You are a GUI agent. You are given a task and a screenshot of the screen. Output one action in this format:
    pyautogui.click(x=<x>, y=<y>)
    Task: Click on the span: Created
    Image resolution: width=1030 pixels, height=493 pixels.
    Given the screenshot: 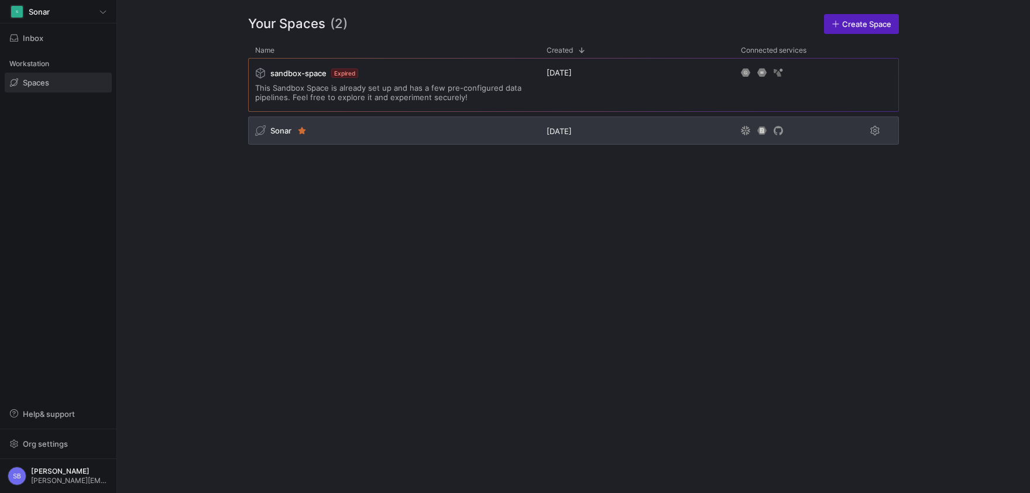 What is the action you would take?
    pyautogui.click(x=559, y=50)
    